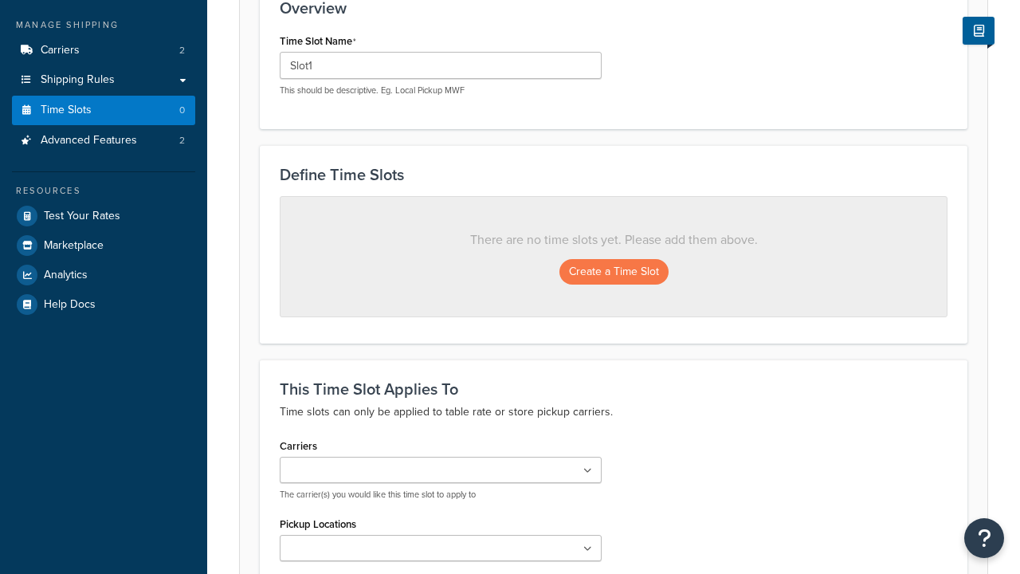 The width and height of the screenshot is (1020, 574). I want to click on p: There are no time slots yet. Please add them above., so click(614, 240).